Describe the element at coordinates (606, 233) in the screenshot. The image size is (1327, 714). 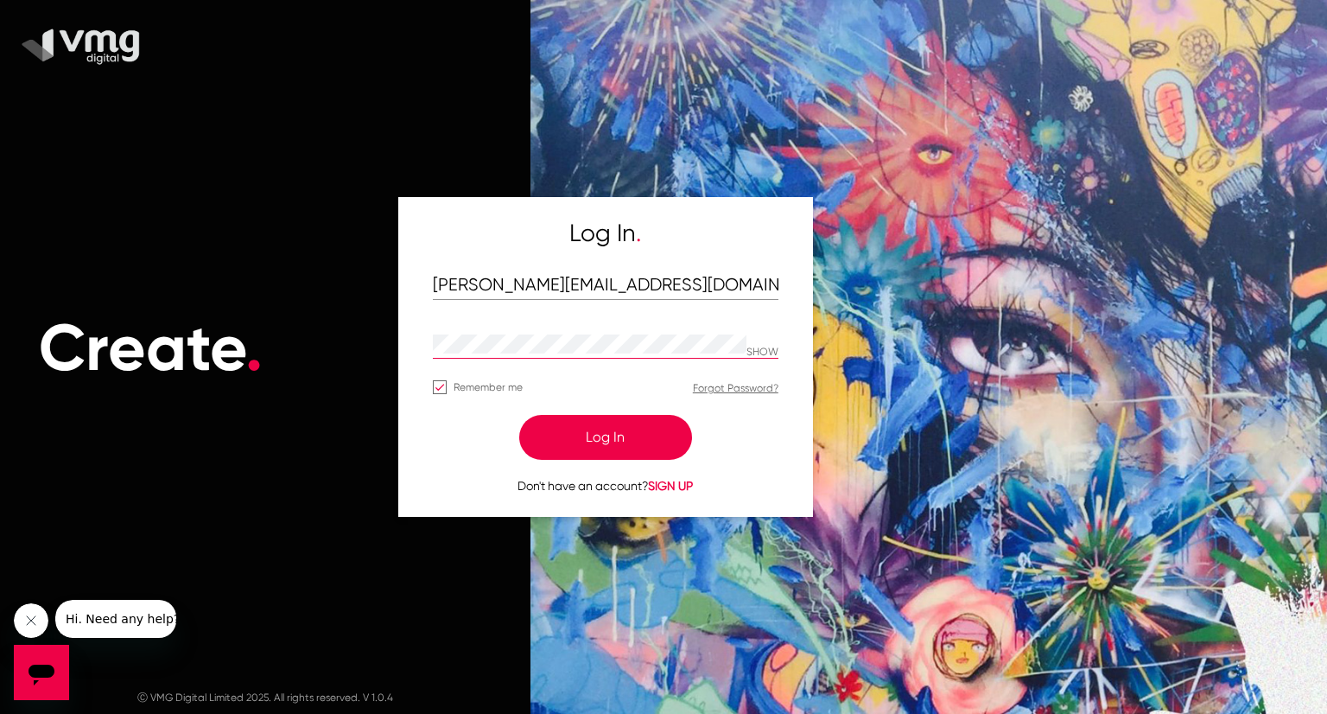
I see `h5: Log In` at that location.